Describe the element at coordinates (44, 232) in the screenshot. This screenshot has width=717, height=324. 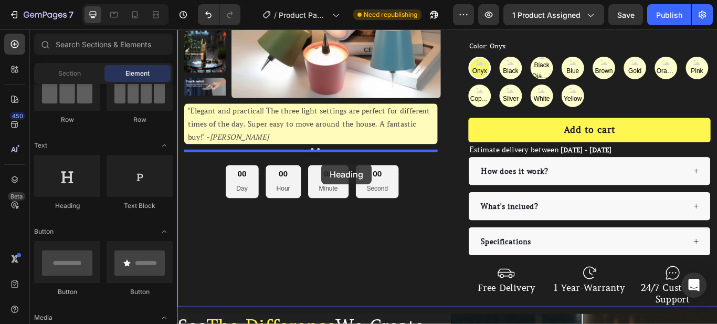
I see `span: Button` at that location.